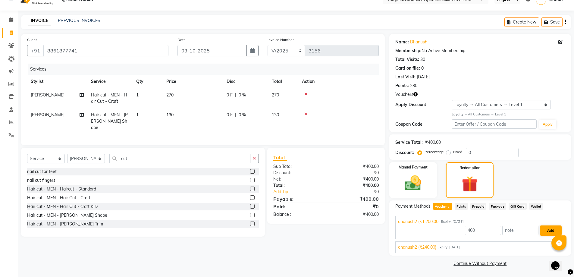 This screenshot has height=277, width=574. What do you see at coordinates (281, 40) in the screenshot?
I see `label: Invoice Number` at bounding box center [281, 40].